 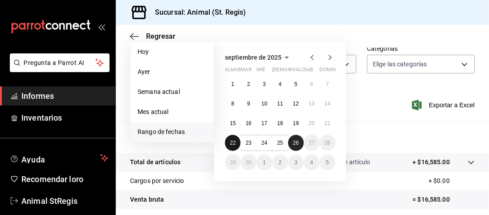 I want to click on button: 16 de septiembre de 2025, so click(x=248, y=123).